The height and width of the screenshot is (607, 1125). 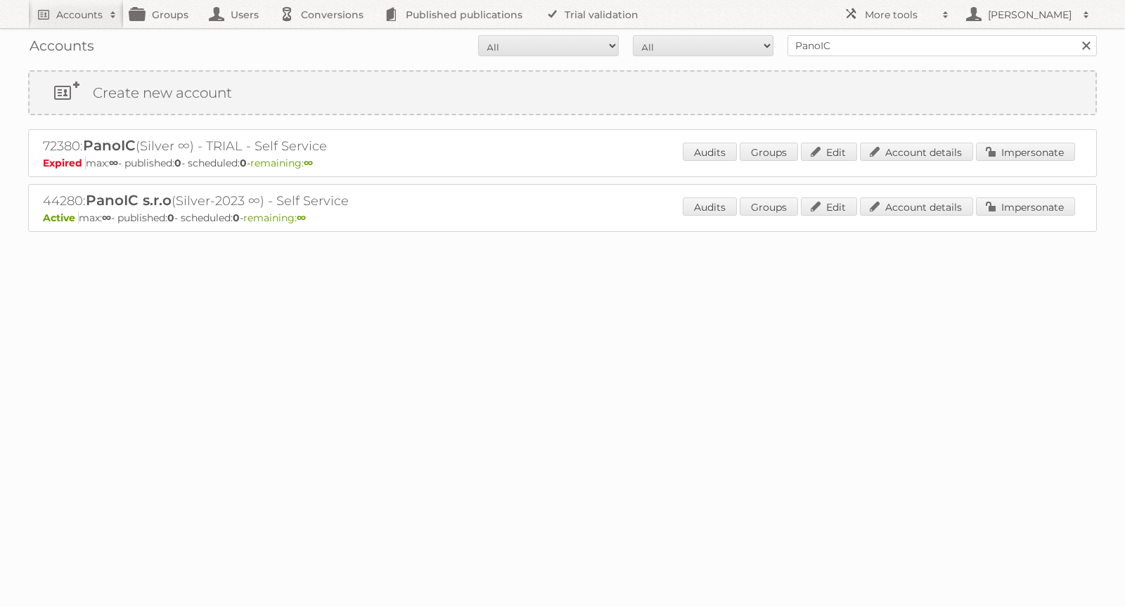 What do you see at coordinates (129, 200) in the screenshot?
I see `span: PanoIC s.r.o` at bounding box center [129, 200].